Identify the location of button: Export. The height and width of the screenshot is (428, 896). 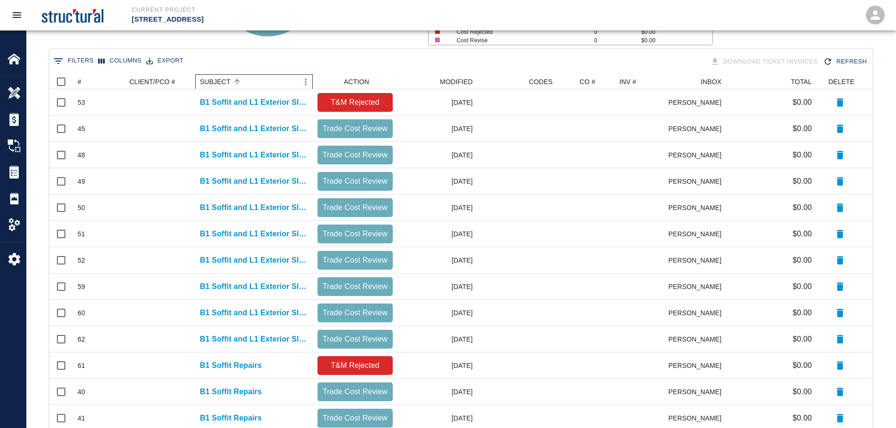
(165, 61).